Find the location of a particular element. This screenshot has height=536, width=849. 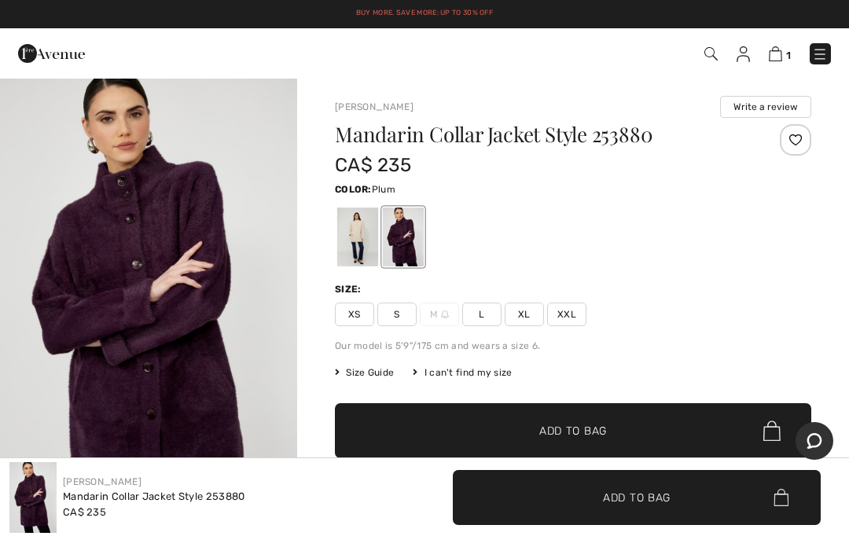

span: XXL is located at coordinates (567, 315).